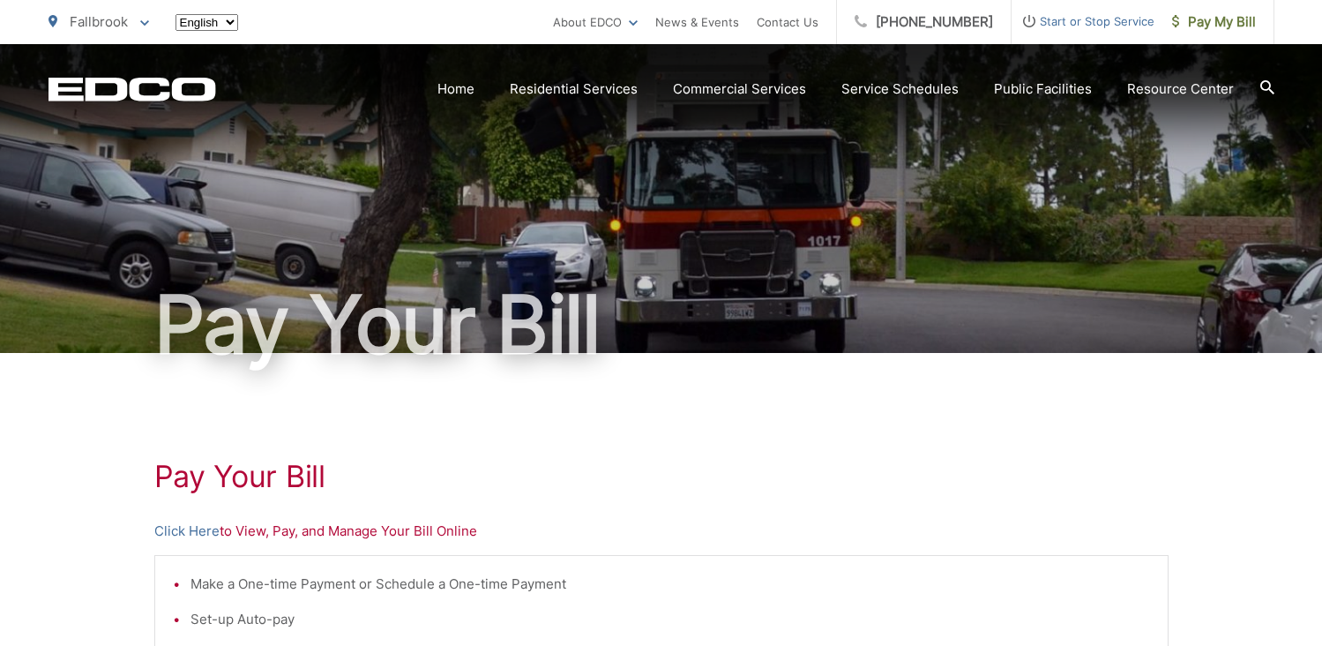  What do you see at coordinates (670, 584) in the screenshot?
I see `li: Make a One-time Payment or Schedule a One-time Payment` at bounding box center [670, 584].